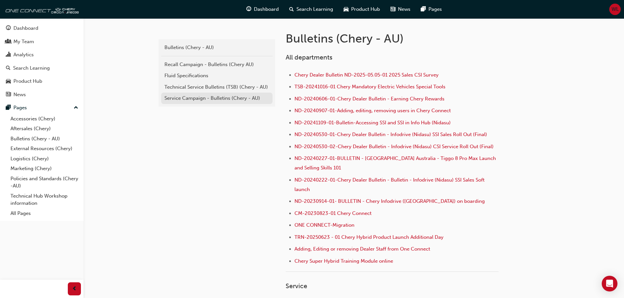 The height and width of the screenshot is (298, 624). What do you see at coordinates (74, 289) in the screenshot?
I see `span: prev-icon` at bounding box center [74, 289].